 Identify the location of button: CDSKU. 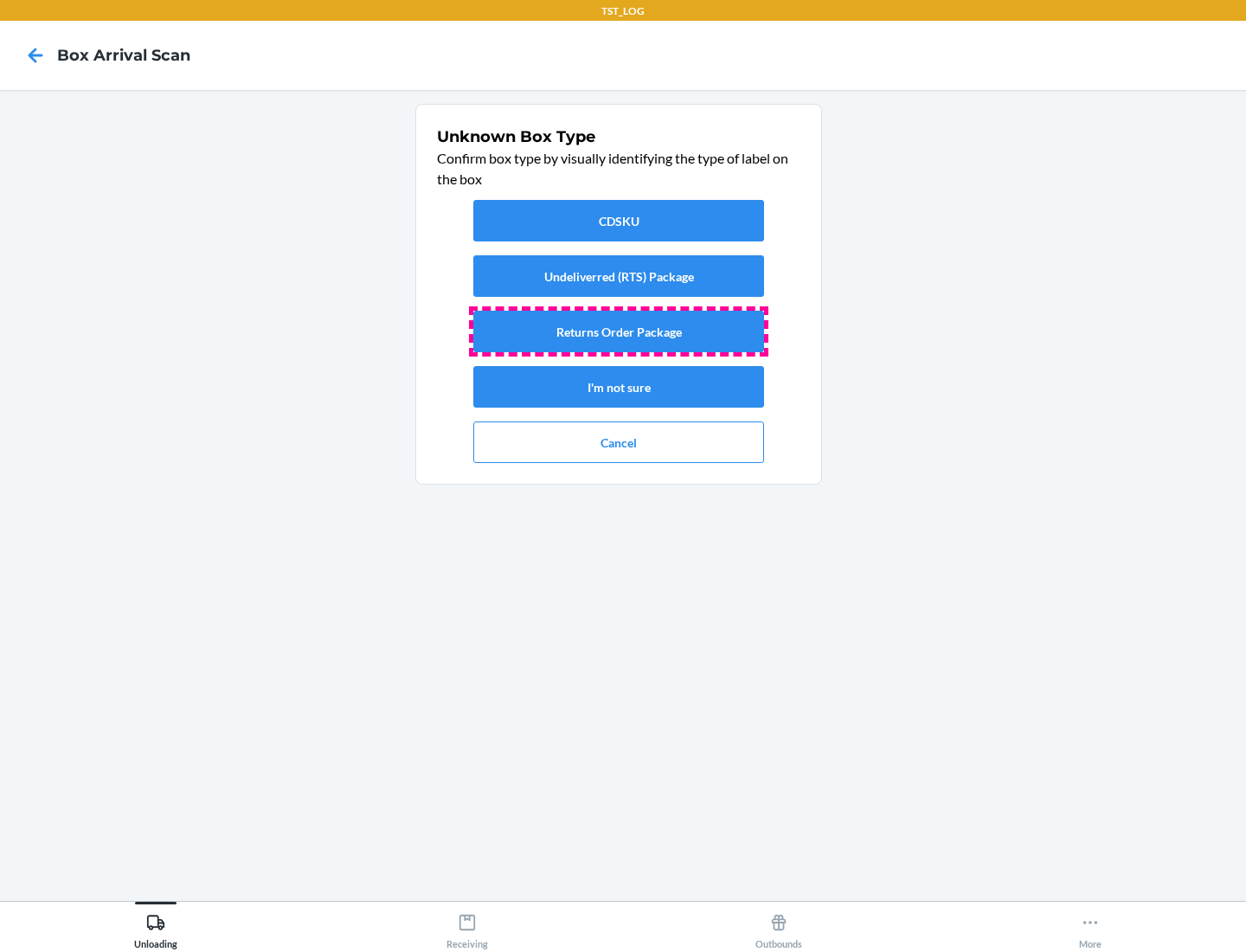
(619, 220).